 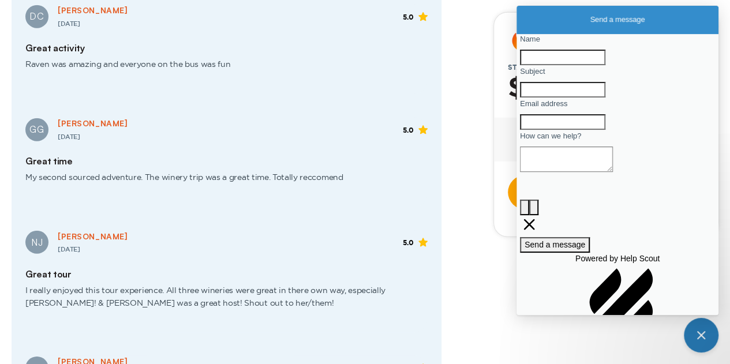 What do you see at coordinates (101, 137) in the screenshot?
I see `form: Contact form` at bounding box center [101, 137].